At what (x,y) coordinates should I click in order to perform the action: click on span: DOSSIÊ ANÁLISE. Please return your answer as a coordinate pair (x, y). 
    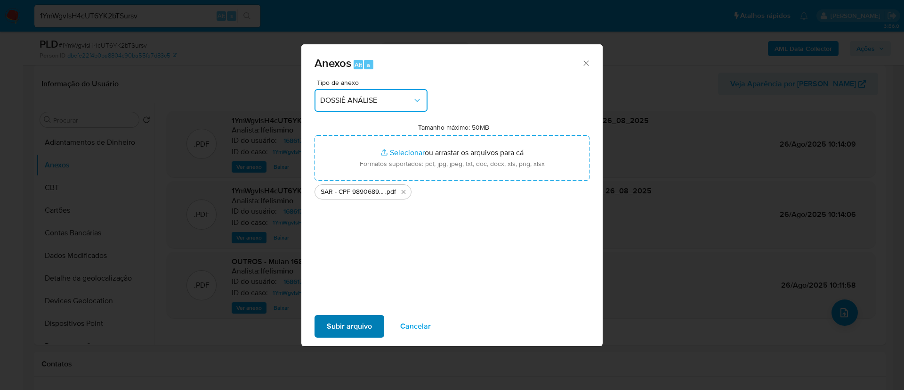
    Looking at the image, I should click on (366, 100).